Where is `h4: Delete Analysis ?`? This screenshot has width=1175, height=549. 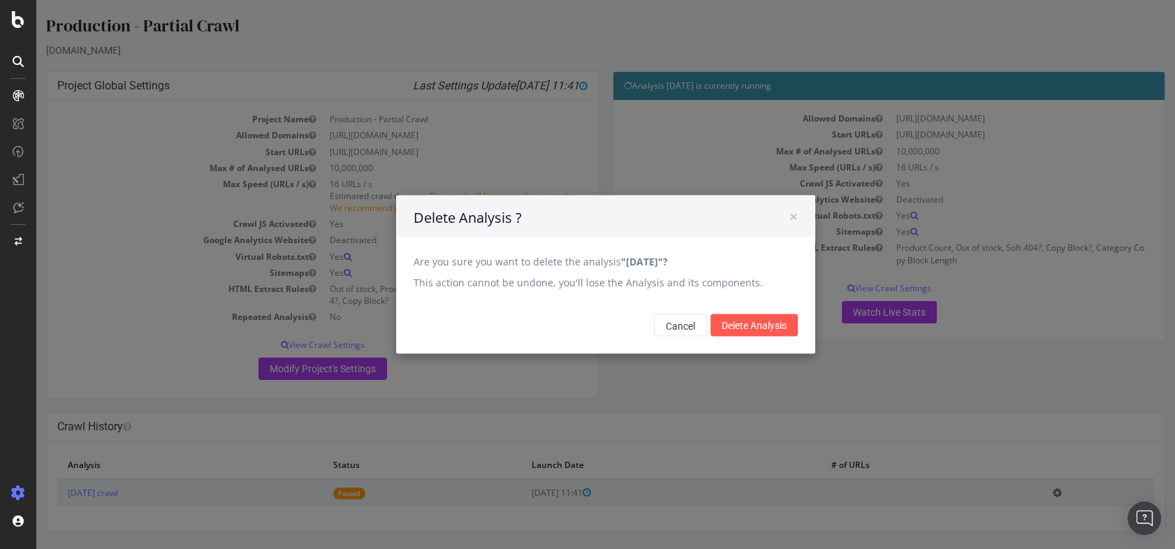 h4: Delete Analysis ? is located at coordinates (569, 218).